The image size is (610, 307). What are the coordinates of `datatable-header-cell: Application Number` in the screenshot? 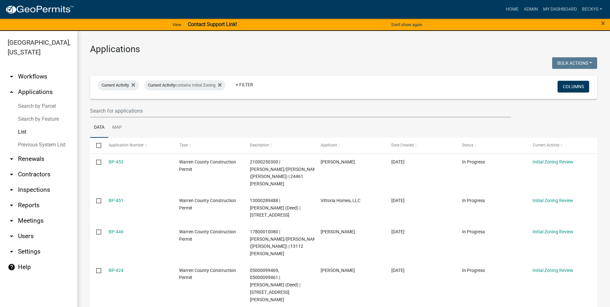 It's located at (138, 145).